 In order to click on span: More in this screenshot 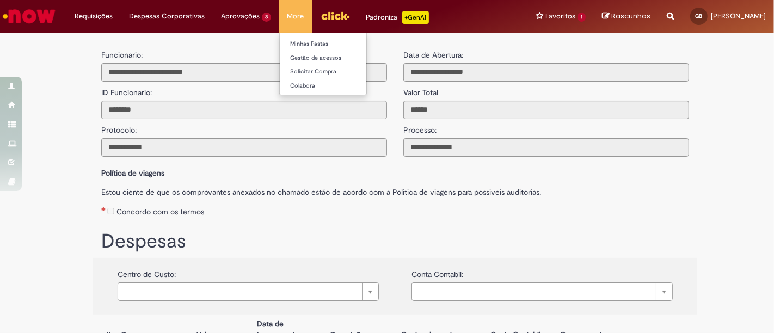, I will do `click(295, 16)`.